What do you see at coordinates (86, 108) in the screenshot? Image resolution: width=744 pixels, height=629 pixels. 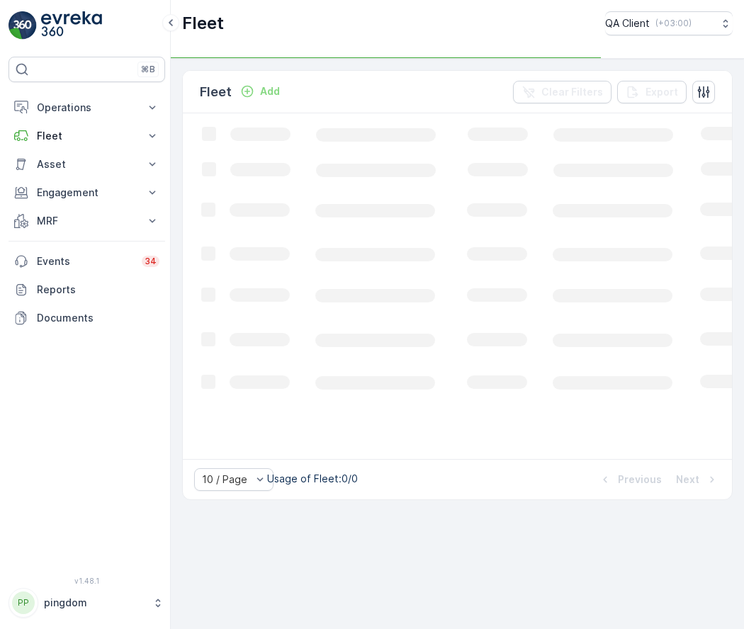 I see `p: Operations` at bounding box center [86, 108].